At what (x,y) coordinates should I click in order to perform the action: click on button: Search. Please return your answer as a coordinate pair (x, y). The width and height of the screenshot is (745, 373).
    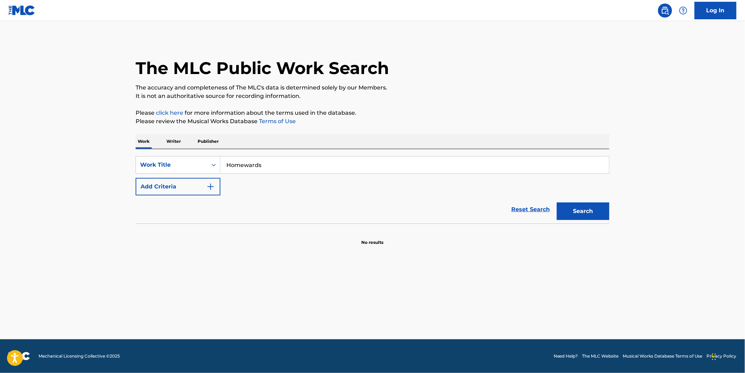
    Looking at the image, I should click on (583, 211).